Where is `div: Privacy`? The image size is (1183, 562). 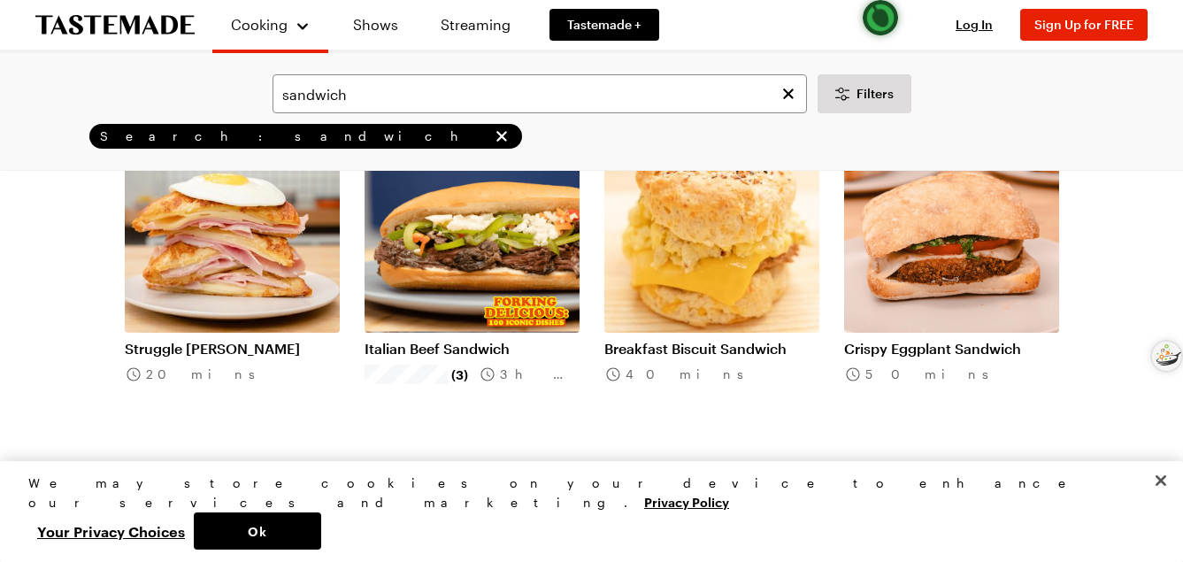
div: Privacy is located at coordinates (584, 511).